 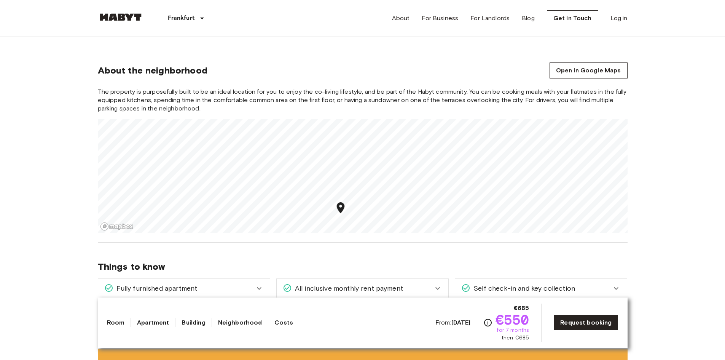 What do you see at coordinates (573, 18) in the screenshot?
I see `a: Get in Touch` at bounding box center [573, 18].